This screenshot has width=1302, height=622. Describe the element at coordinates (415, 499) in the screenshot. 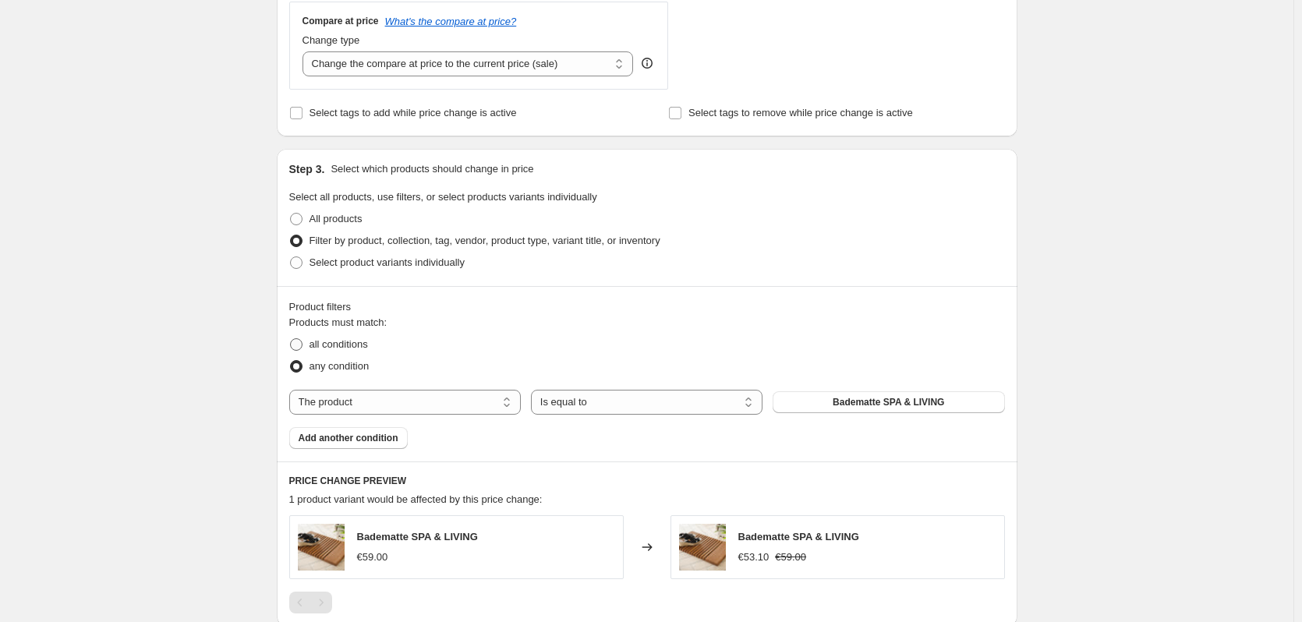

I see `span: 1 product variant would be affected by this price change:` at that location.